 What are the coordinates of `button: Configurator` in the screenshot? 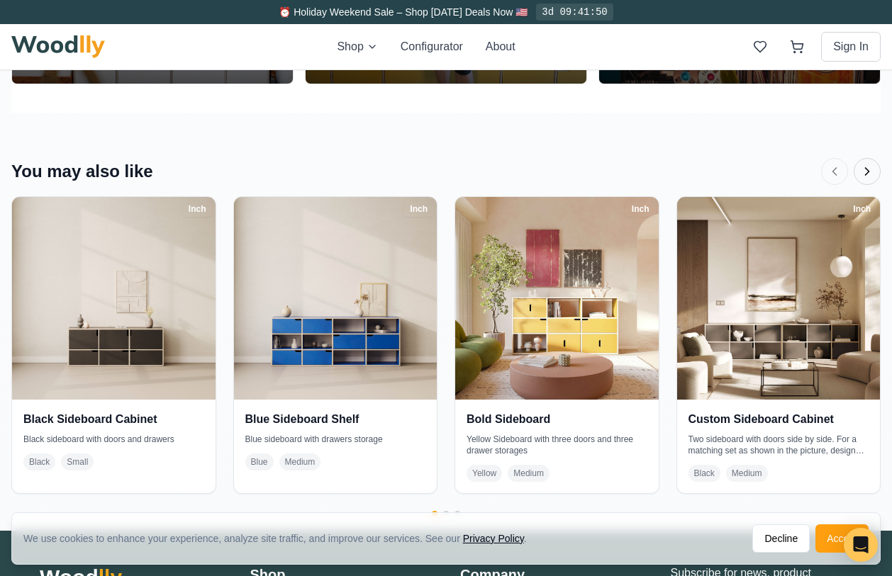 It's located at (432, 47).